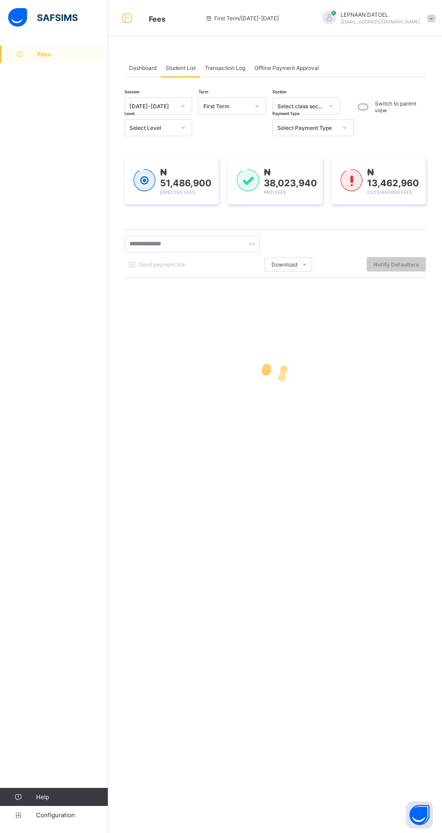  I want to click on div: LEPNAANDATOEL, so click(376, 18).